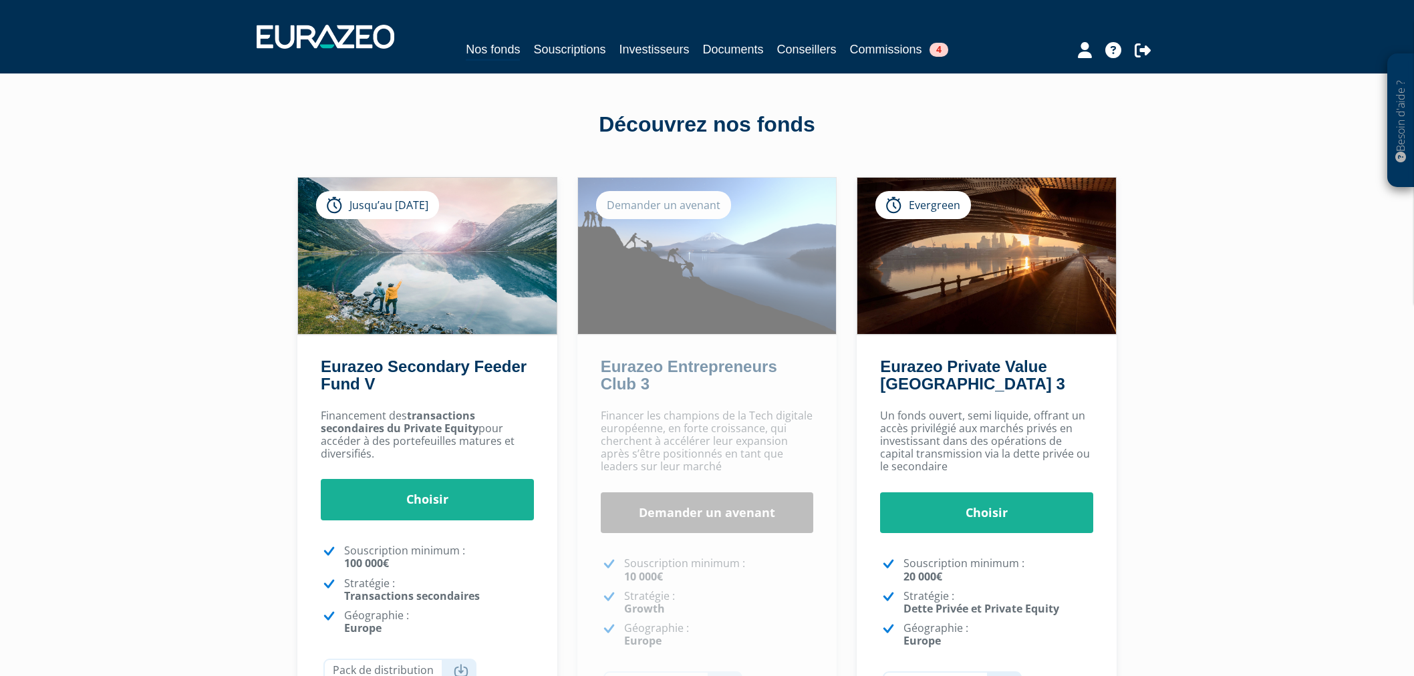 This screenshot has width=1414, height=676. Describe the element at coordinates (366, 563) in the screenshot. I see `strong: 100 000€` at that location.